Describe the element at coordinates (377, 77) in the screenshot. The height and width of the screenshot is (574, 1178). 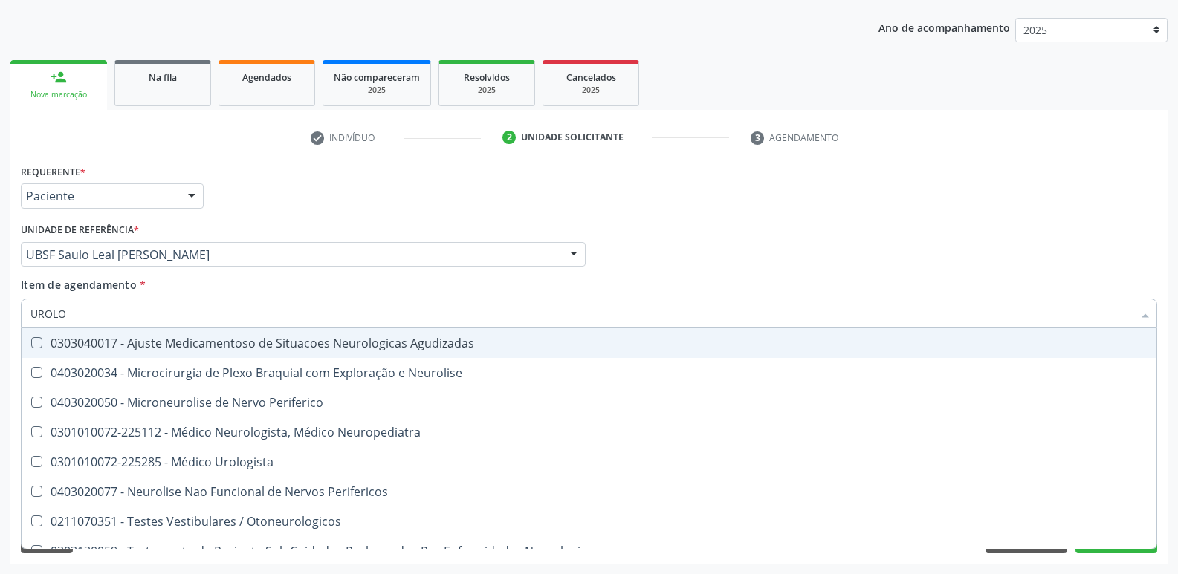
I see `span: Não compareceram` at that location.